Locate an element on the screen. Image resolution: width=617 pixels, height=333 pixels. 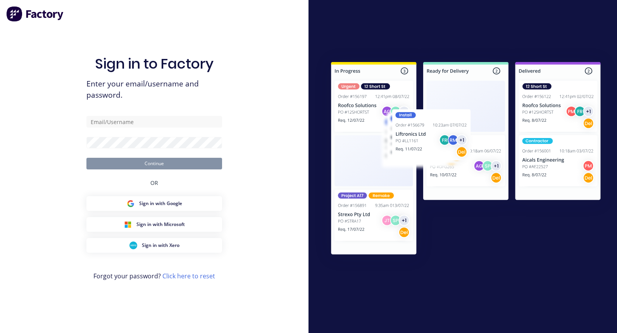
button: Continue is located at coordinates (154, 163).